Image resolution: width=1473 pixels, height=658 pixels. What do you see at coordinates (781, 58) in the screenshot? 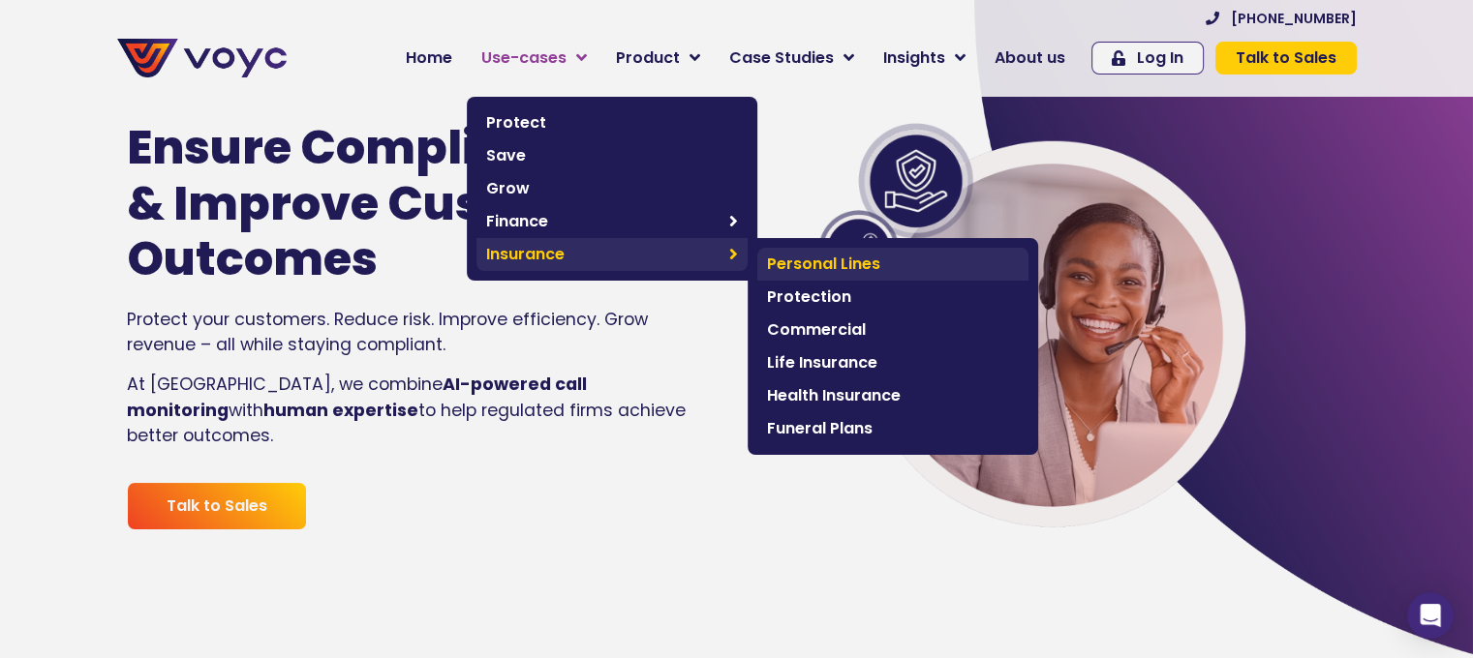
I see `span: Case Studies` at bounding box center [781, 58].